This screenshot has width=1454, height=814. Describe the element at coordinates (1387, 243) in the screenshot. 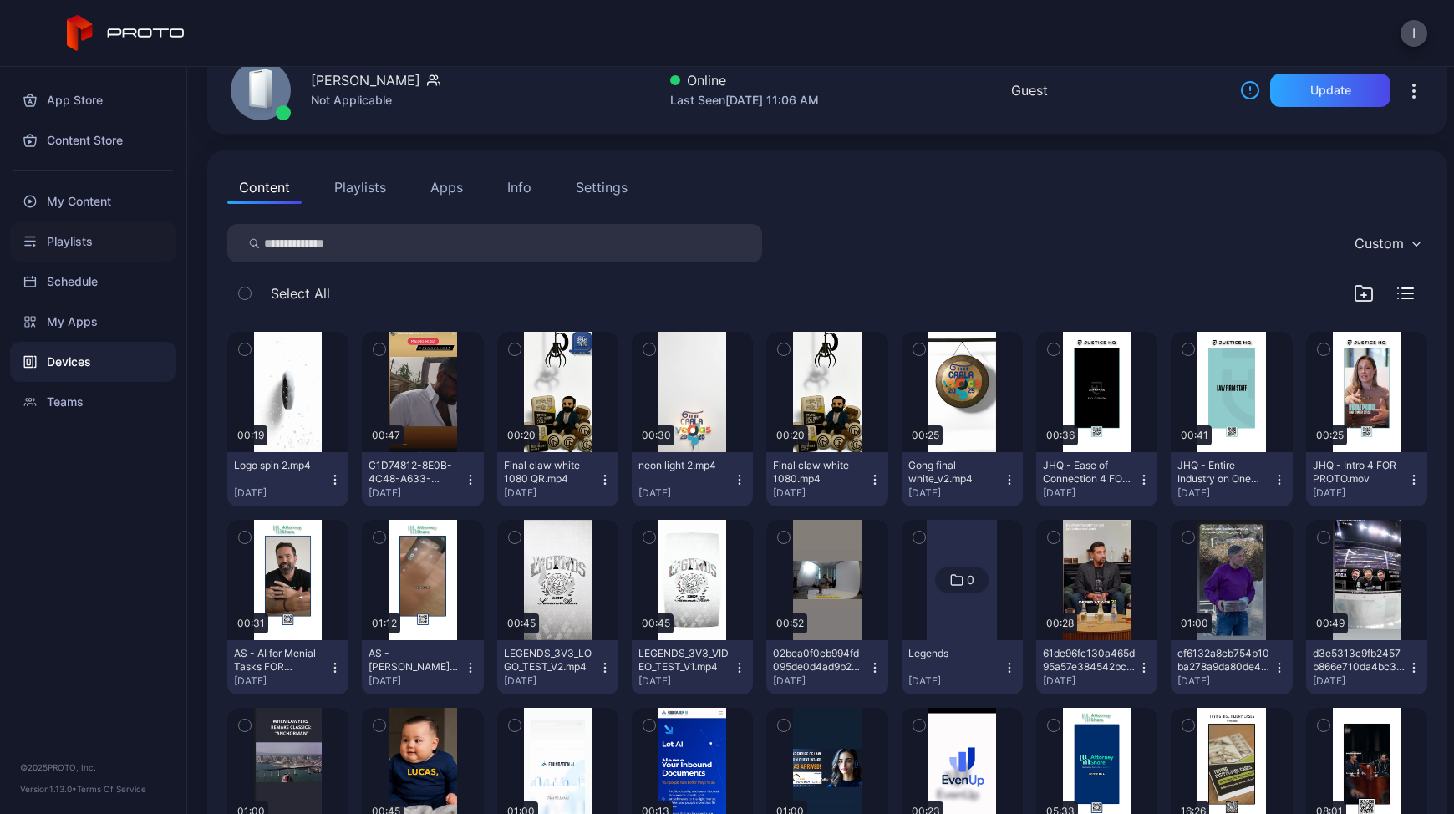

I see `button: Custom` at that location.